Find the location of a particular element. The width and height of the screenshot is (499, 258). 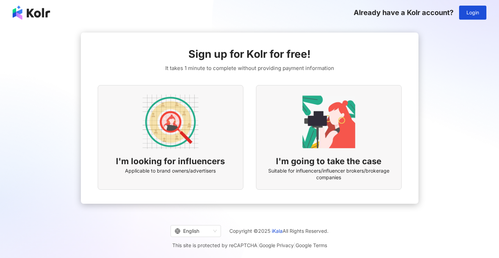

img: logo is located at coordinates (31, 13).